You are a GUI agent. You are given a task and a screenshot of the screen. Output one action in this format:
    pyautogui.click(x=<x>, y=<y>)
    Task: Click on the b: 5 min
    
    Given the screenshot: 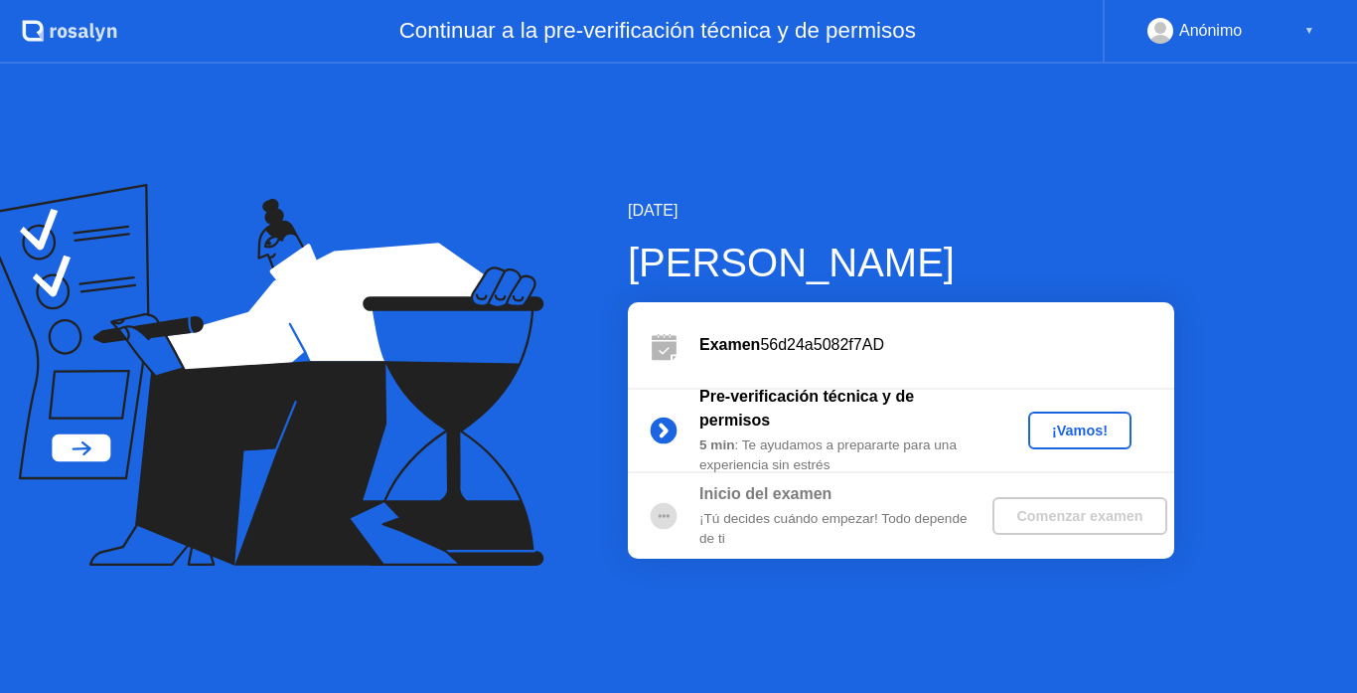 What is the action you would take?
    pyautogui.click(x=717, y=444)
    